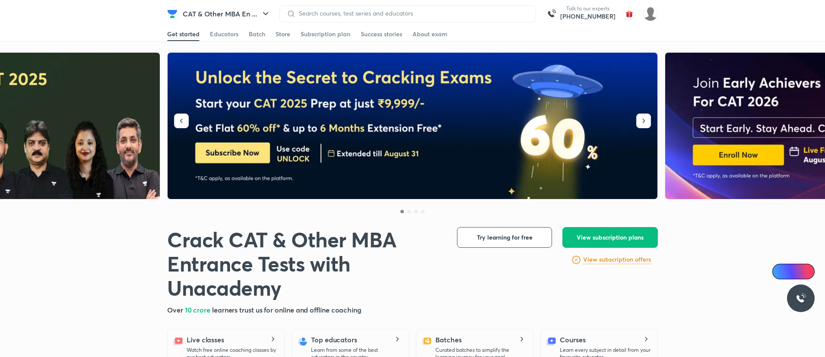 The height and width of the screenshot is (357, 825). Describe the element at coordinates (801, 299) in the screenshot. I see `img: ttu` at that location.